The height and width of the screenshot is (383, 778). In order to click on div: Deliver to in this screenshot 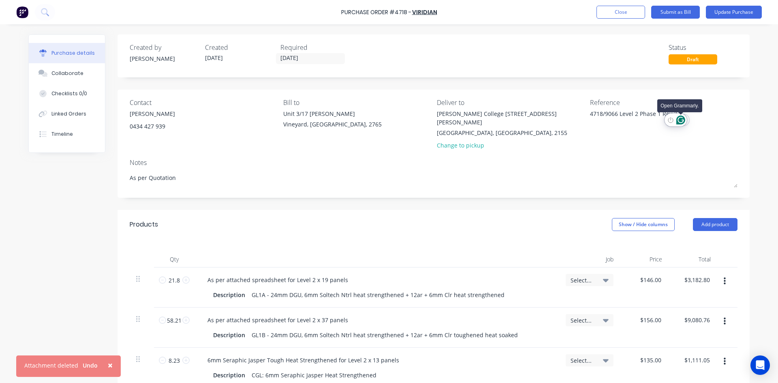, I will do `click(511, 103)`.